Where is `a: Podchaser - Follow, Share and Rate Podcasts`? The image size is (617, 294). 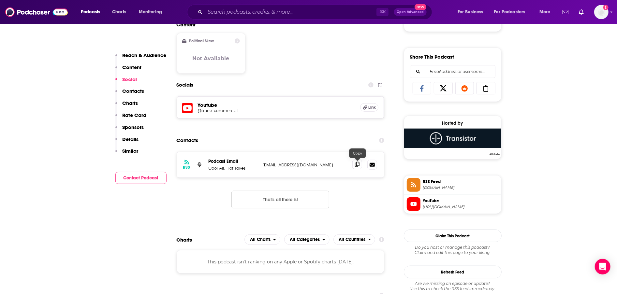 a: Podchaser - Follow, Share and Rate Podcasts is located at coordinates (36, 12).